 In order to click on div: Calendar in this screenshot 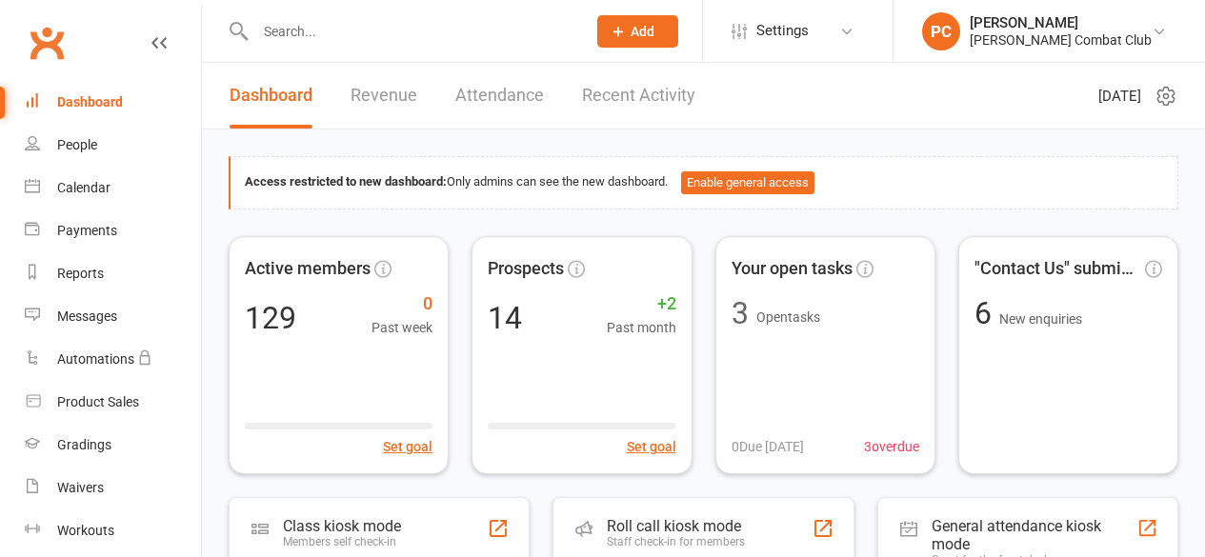, I will do `click(84, 188)`.